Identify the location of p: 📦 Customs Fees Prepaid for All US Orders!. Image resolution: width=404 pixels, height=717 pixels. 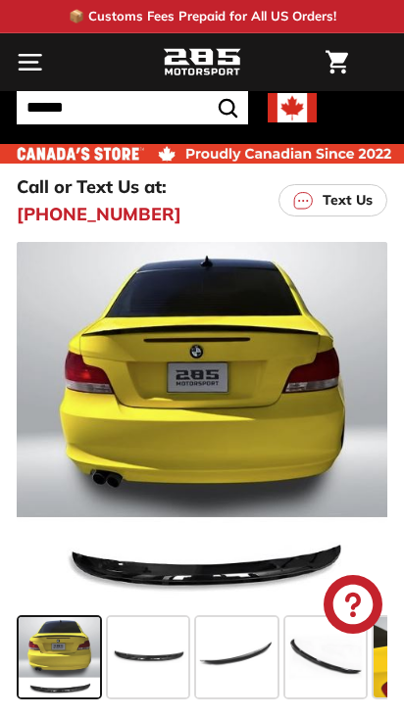
(202, 17).